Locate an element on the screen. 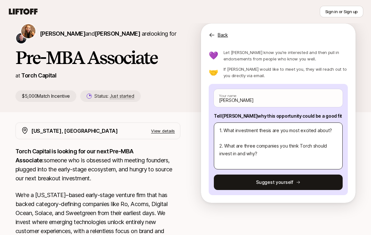 This screenshot has width=371, height=235. h1: Pre-MBA Associate is located at coordinates (98, 58).